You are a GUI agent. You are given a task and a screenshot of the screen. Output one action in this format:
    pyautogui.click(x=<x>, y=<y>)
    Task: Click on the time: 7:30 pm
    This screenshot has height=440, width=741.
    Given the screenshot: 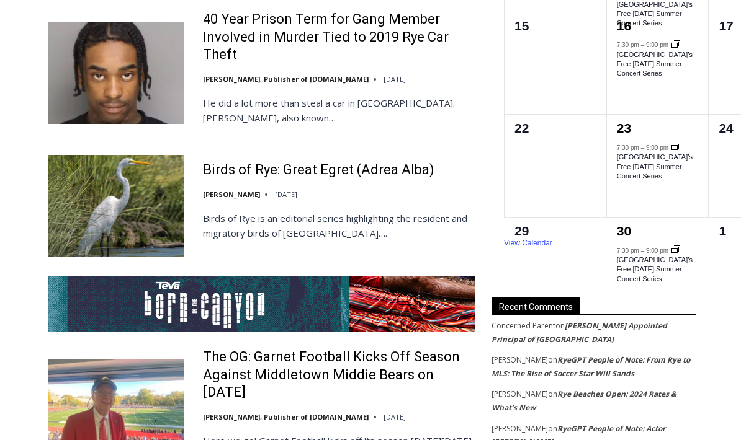 What is the action you would take?
    pyautogui.click(x=628, y=251)
    